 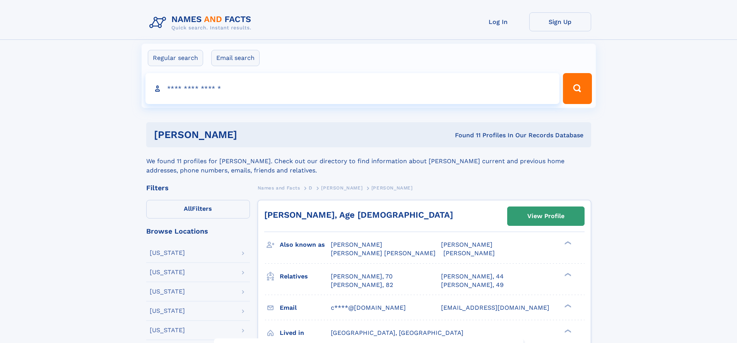 What do you see at coordinates (198, 188) in the screenshot?
I see `div: Filters` at bounding box center [198, 188].